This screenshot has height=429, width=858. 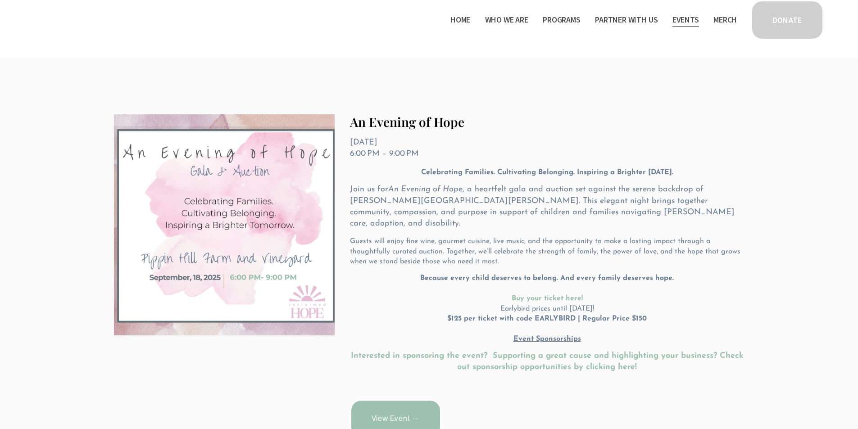 What do you see at coordinates (507, 20) in the screenshot?
I see `span: Who We Are` at bounding box center [507, 20].